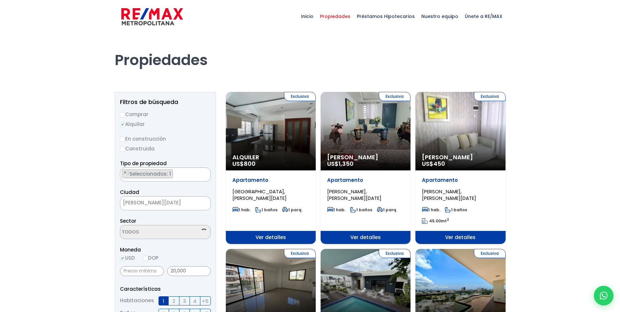 Image resolution: width=620 pixels, height=312 pixels. I want to click on span: 800, so click(250, 163).